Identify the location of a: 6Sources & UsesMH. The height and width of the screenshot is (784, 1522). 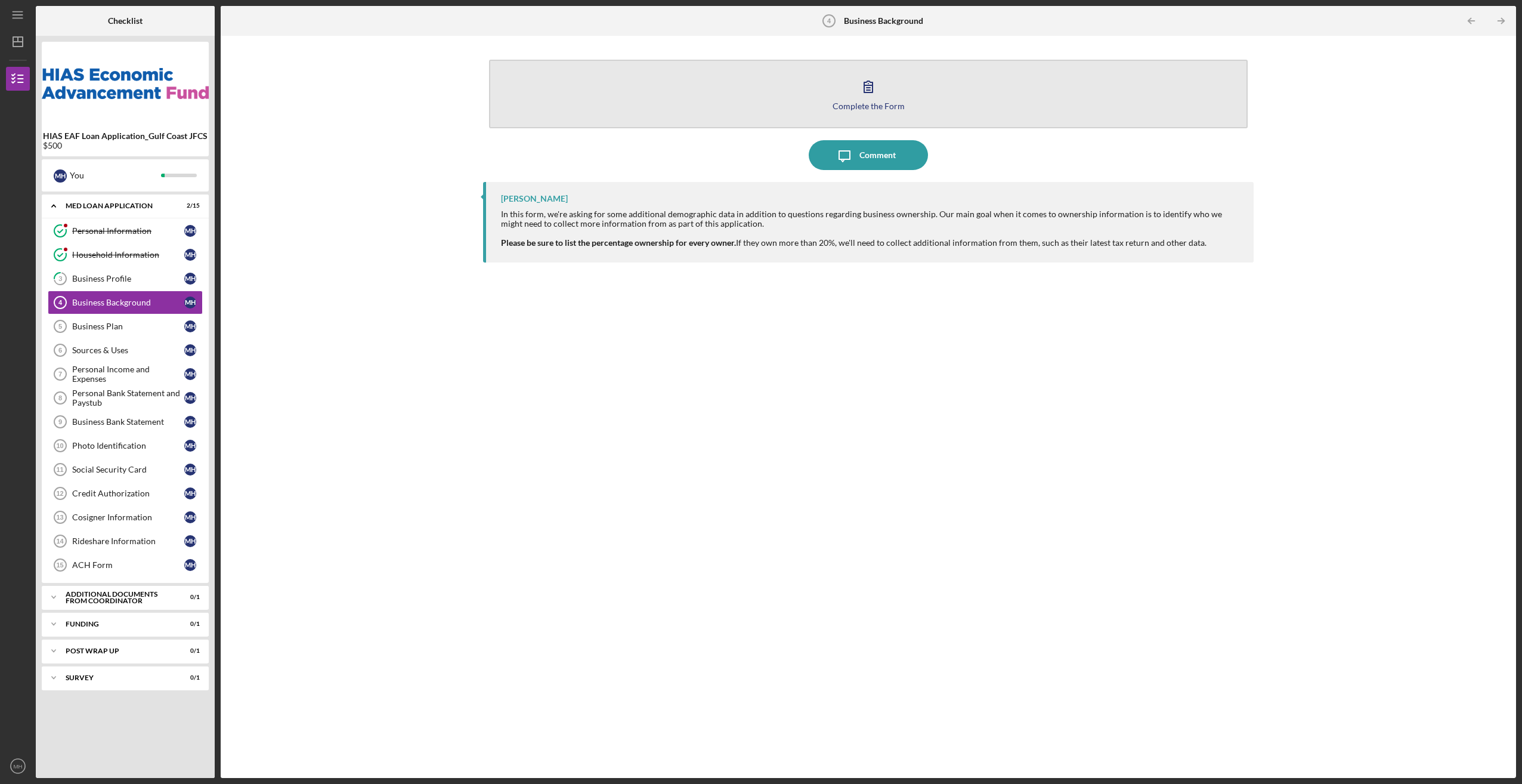
(126, 350).